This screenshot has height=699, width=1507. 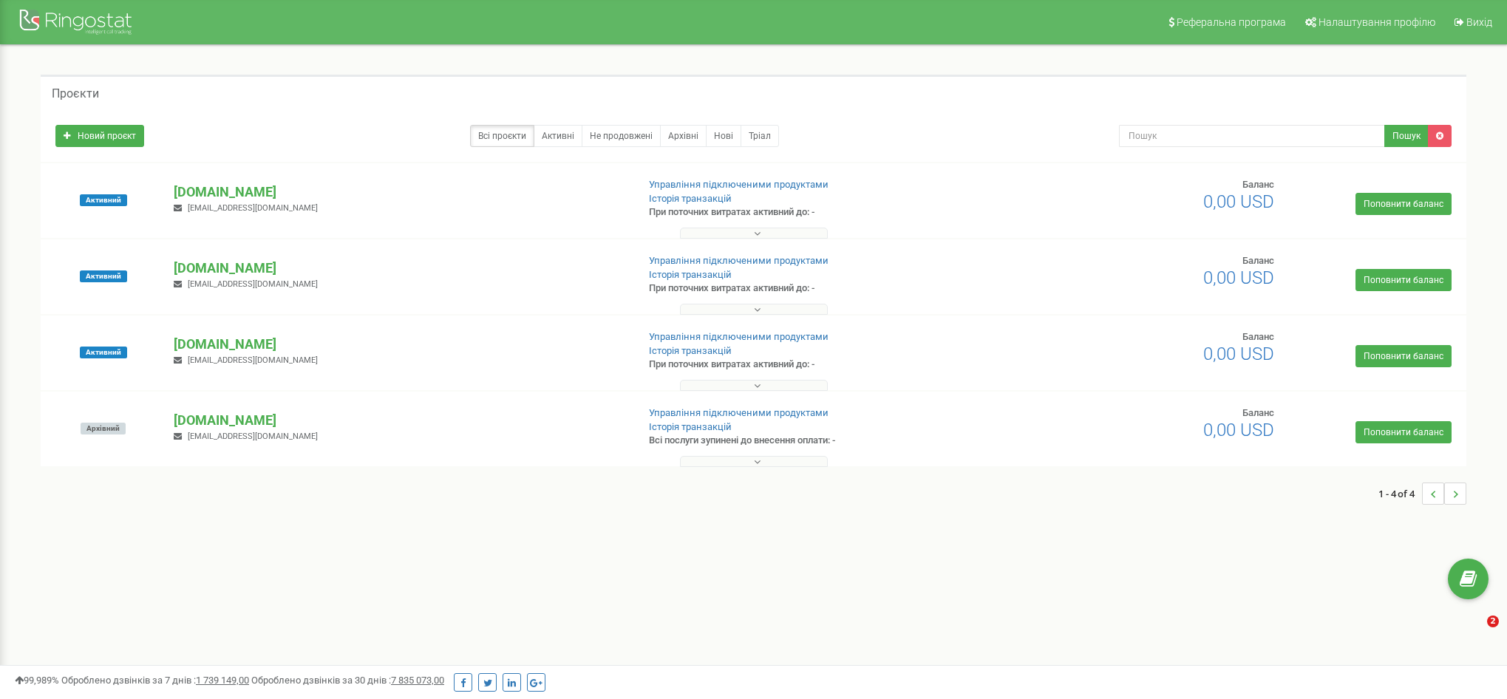 I want to click on span: Реферальна програма, so click(x=1231, y=22).